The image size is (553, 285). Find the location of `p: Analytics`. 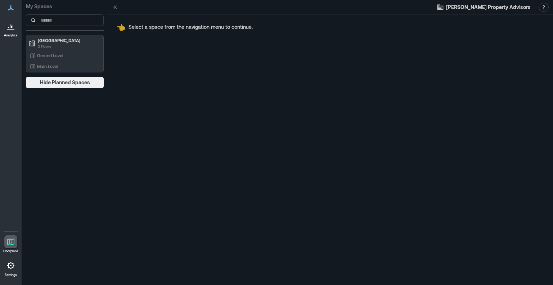

p: Analytics is located at coordinates (11, 35).